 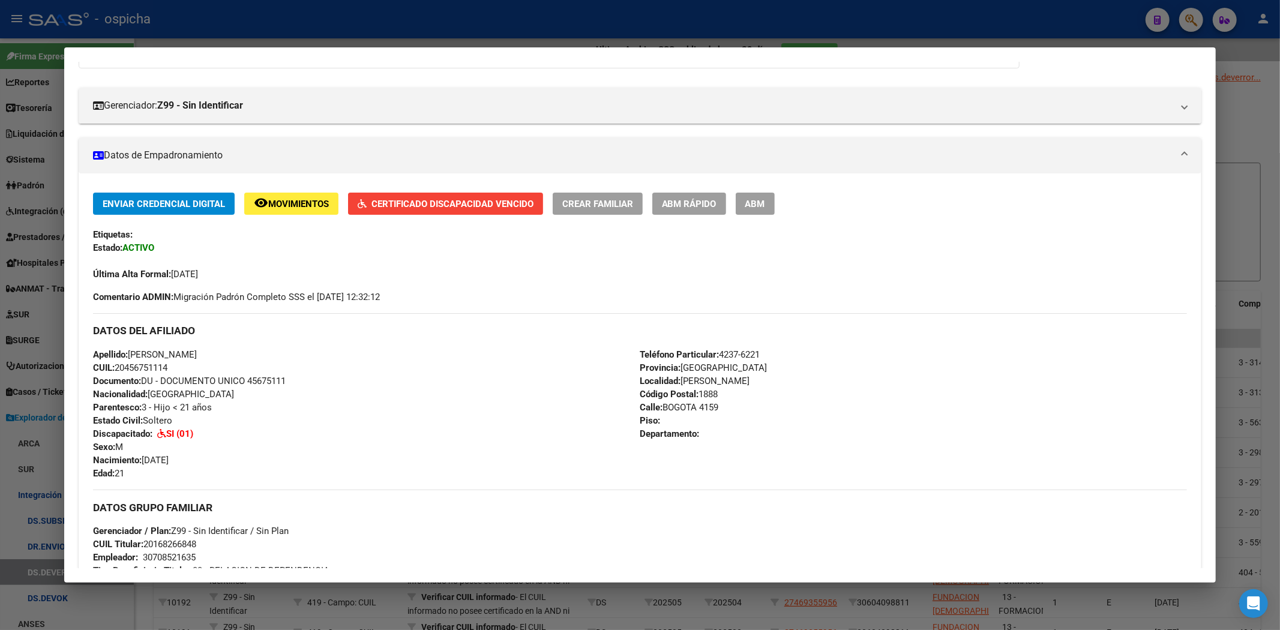 What do you see at coordinates (652, 407) in the screenshot?
I see `strong: Calle:` at bounding box center [652, 407].